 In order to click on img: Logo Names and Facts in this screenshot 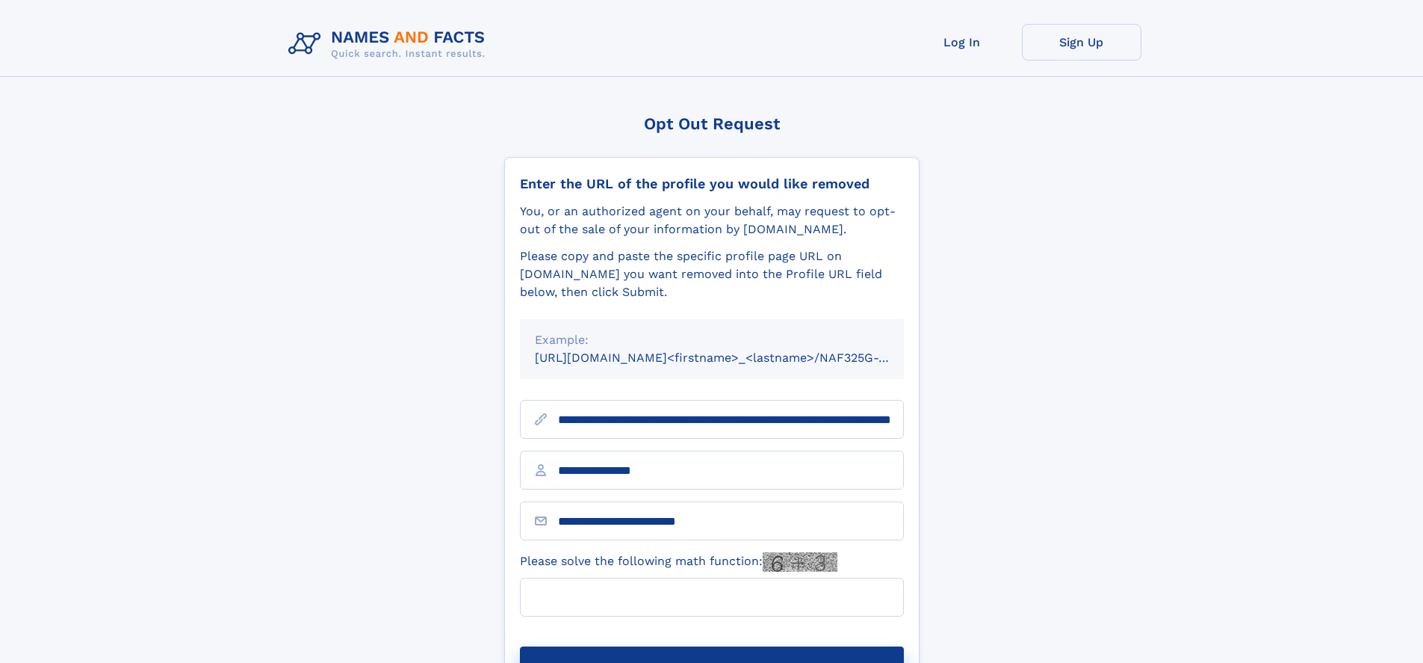, I will do `click(390, 44)`.